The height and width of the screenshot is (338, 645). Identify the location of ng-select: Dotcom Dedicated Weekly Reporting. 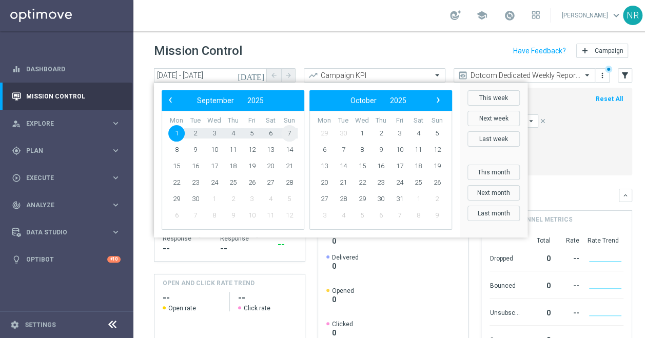
(525, 75).